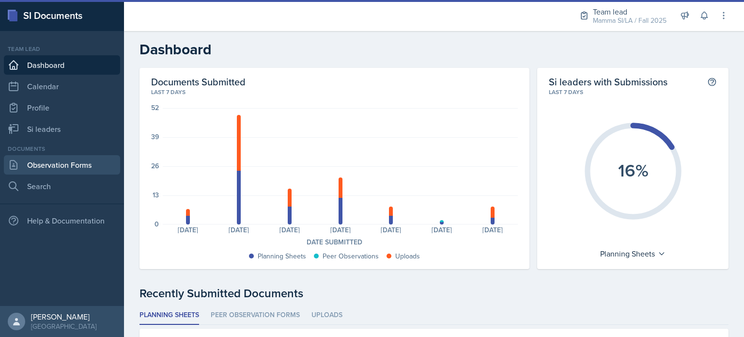 Image resolution: width=744 pixels, height=337 pixels. Describe the element at coordinates (62, 129) in the screenshot. I see `a: Si leaders` at that location.